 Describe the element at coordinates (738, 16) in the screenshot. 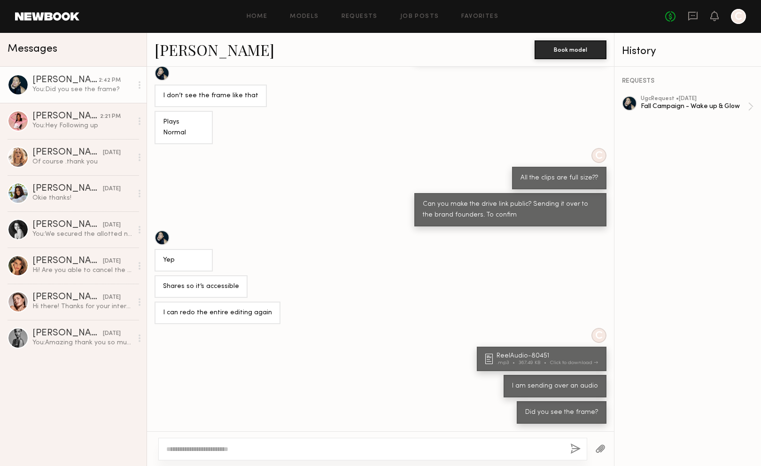

I see `a: C` at that location.